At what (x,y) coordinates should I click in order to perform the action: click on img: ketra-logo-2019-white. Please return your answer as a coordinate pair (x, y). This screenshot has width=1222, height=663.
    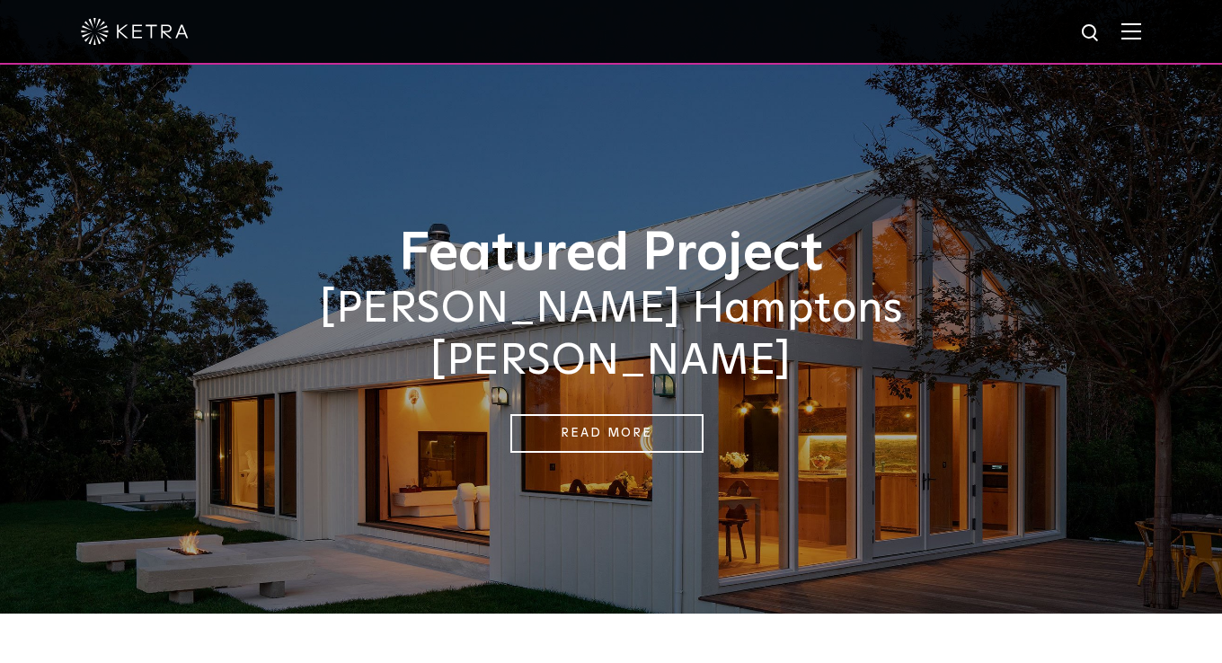
    Looking at the image, I should click on (135, 31).